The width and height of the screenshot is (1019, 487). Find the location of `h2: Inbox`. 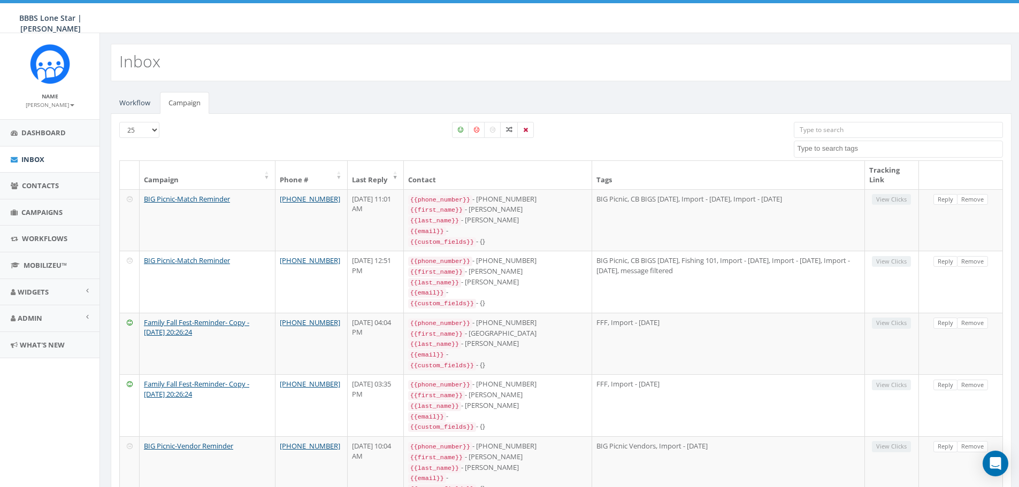

h2: Inbox is located at coordinates (140, 61).